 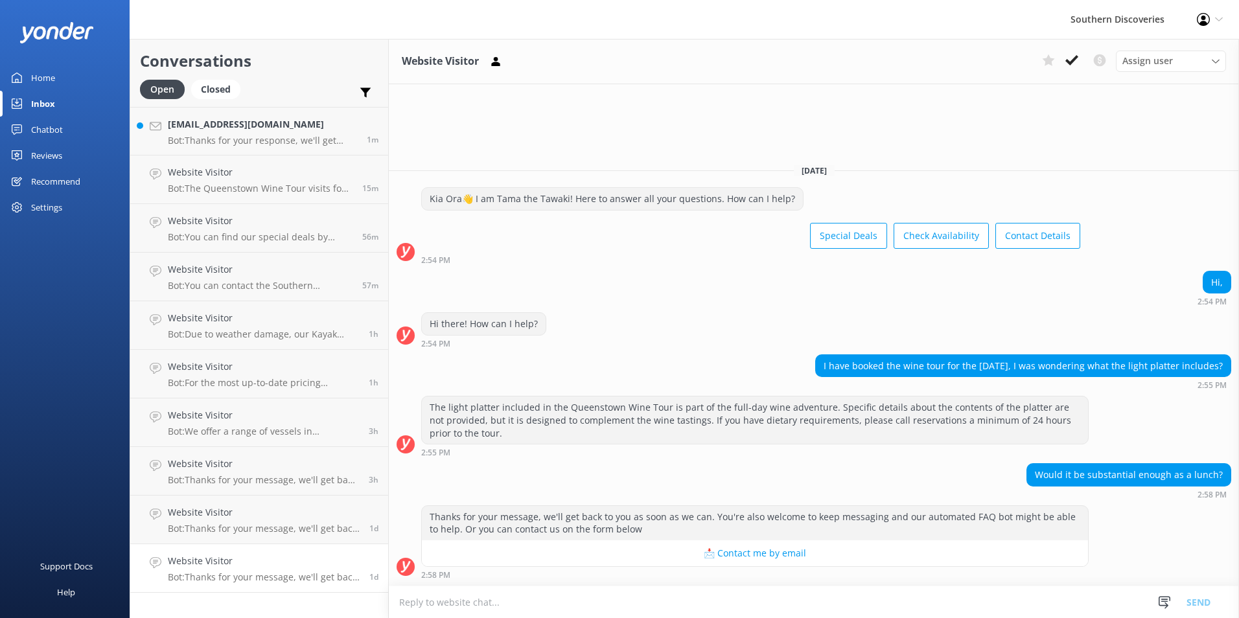 I want to click on a: Open, so click(x=165, y=89).